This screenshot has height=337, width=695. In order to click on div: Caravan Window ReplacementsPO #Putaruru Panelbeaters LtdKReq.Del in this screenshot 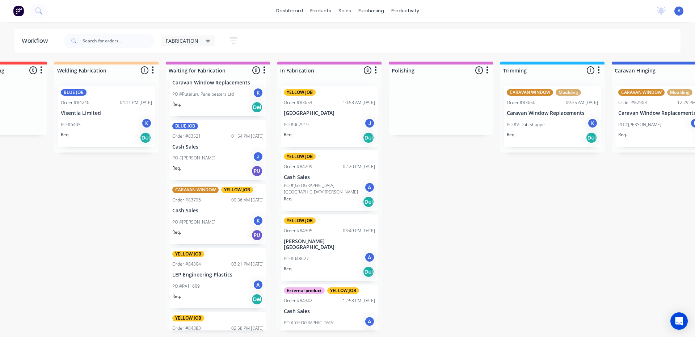, I will do `click(218, 86)`.